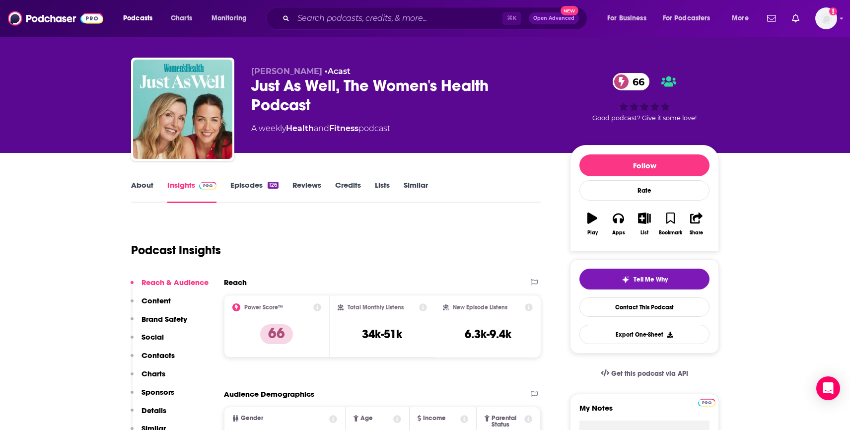  I want to click on p: Social, so click(152, 337).